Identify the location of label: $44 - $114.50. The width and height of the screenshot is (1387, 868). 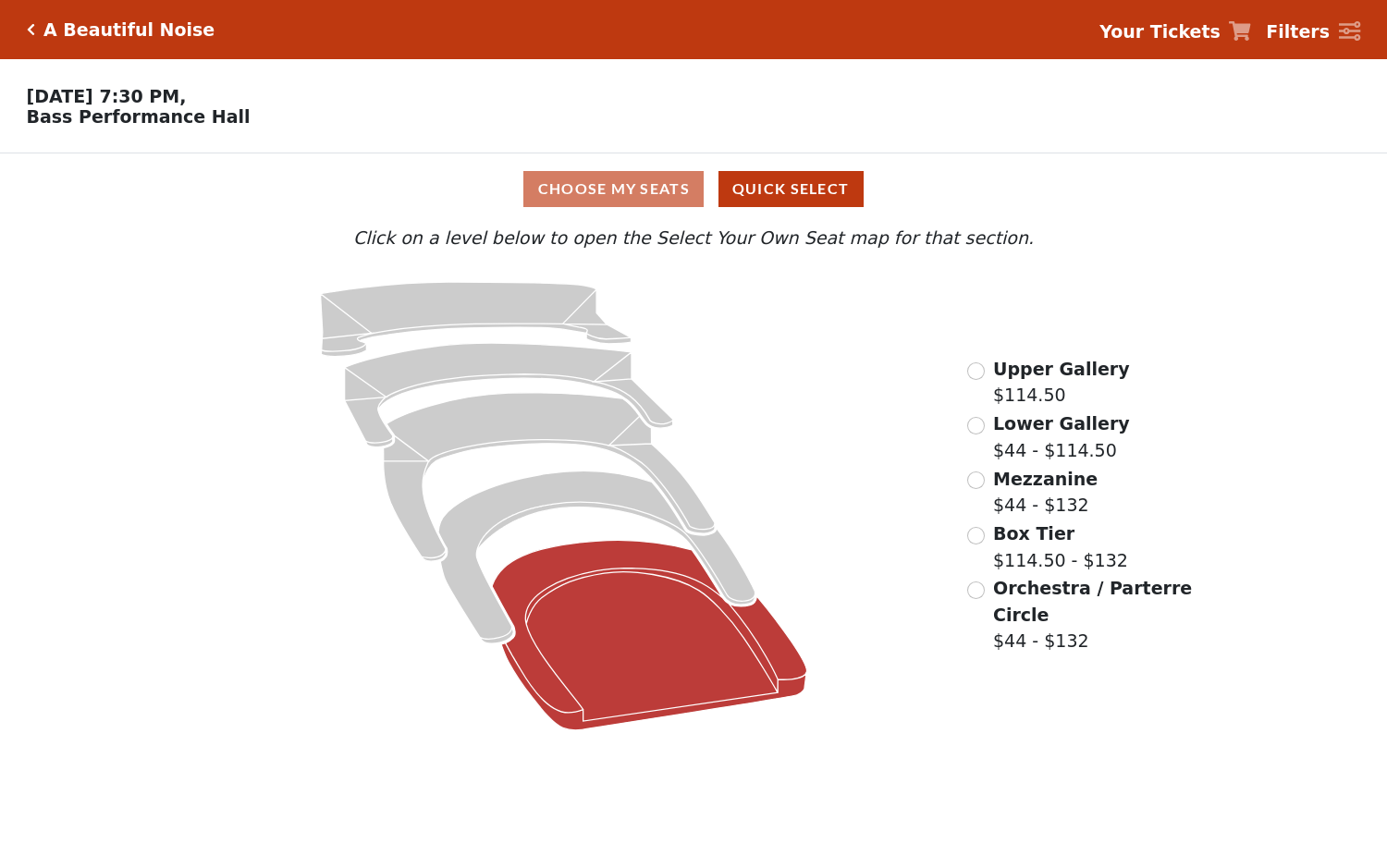
(1061, 437).